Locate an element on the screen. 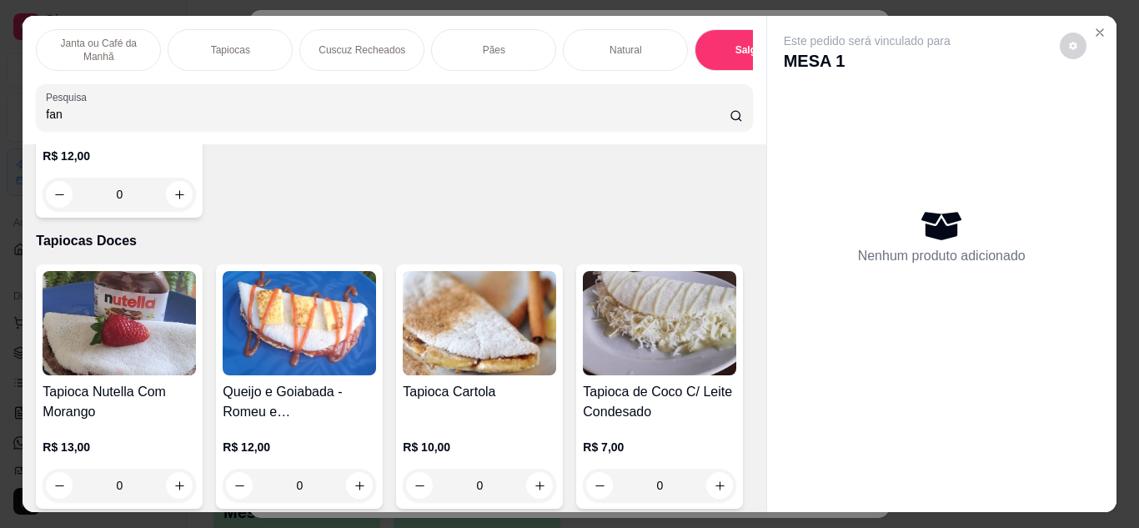 This screenshot has height=528, width=1139. p: Cuscuz Recheados is located at coordinates (362, 50).